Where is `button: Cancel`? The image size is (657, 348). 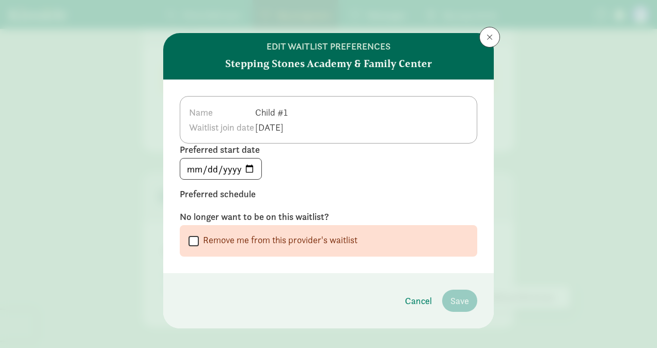 button: Cancel is located at coordinates (419, 301).